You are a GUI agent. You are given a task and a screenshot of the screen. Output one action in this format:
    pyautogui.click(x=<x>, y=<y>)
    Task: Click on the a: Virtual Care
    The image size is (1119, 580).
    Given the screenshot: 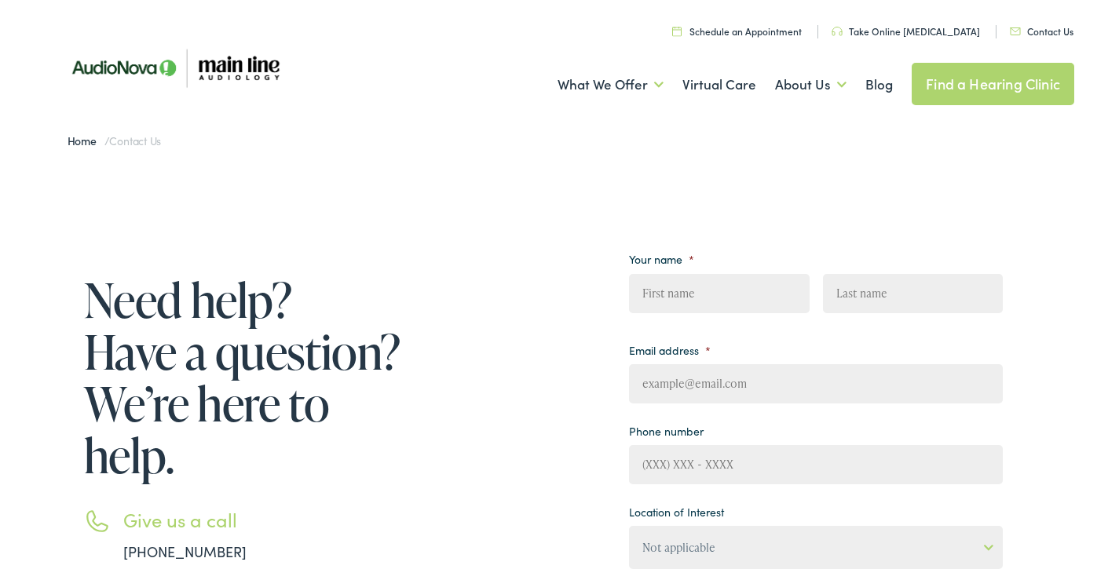 What is the action you would take?
    pyautogui.click(x=719, y=85)
    